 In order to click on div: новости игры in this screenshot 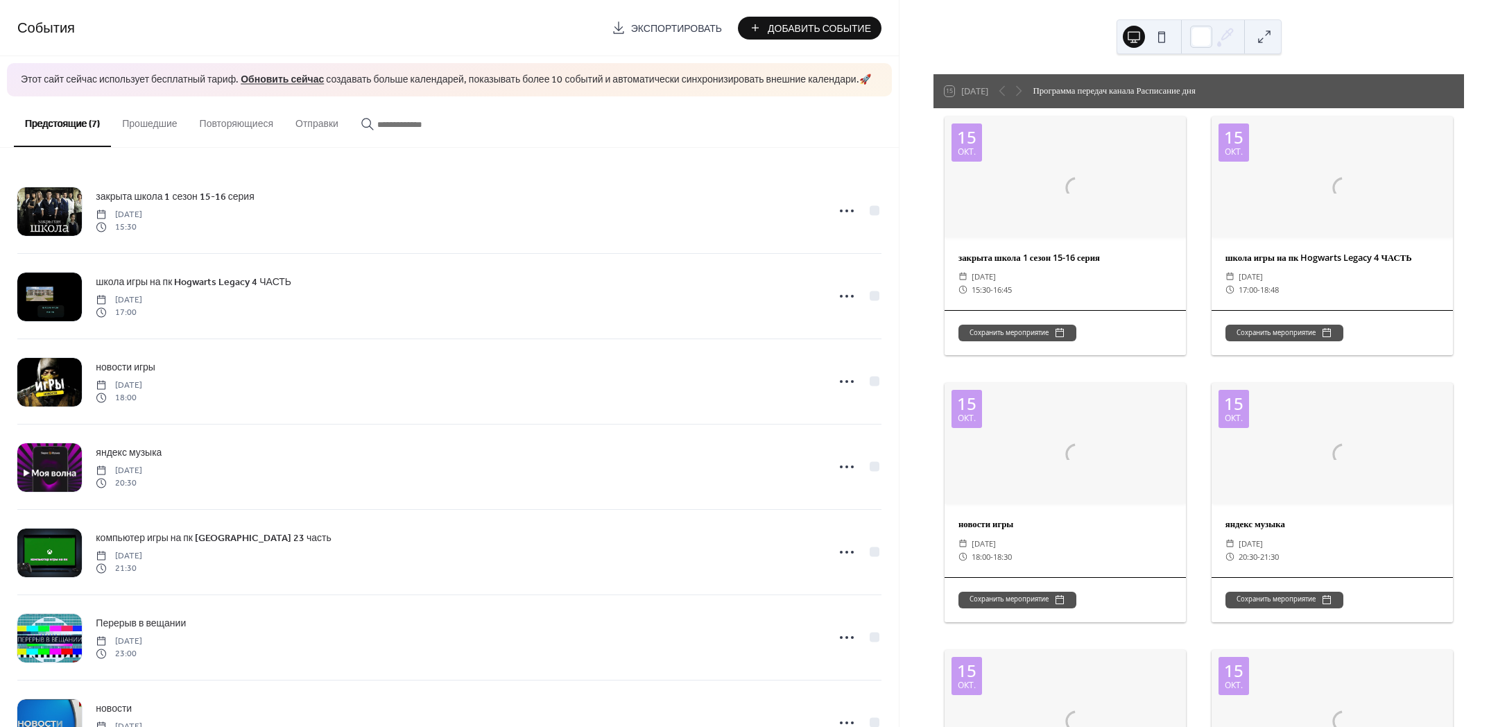, I will do `click(1065, 524)`.